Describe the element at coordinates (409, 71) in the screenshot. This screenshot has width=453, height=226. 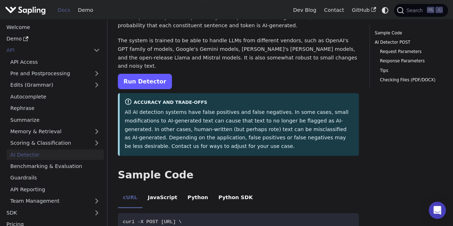
I see `a: Tips` at that location.